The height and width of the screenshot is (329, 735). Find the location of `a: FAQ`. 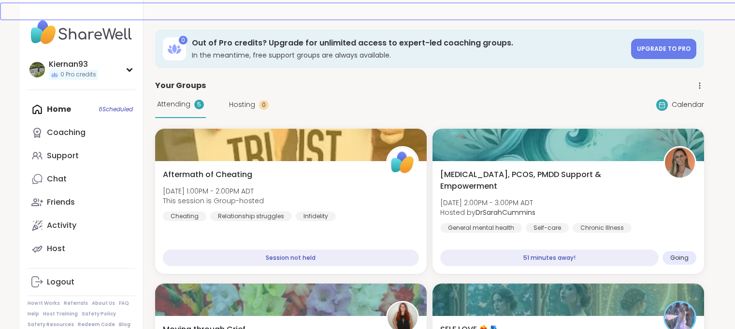

a: FAQ is located at coordinates (124, 303).